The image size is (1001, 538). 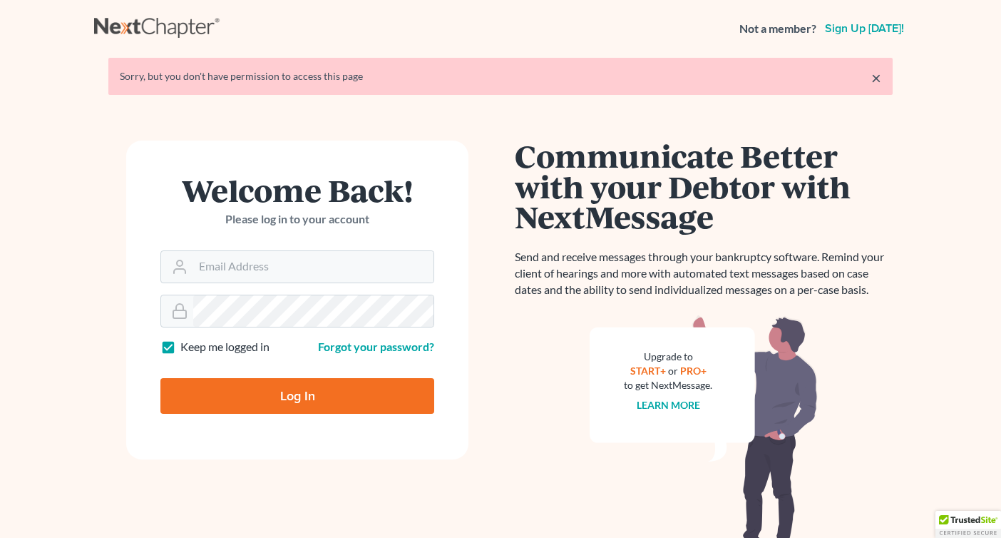 I want to click on span: or, so click(x=673, y=370).